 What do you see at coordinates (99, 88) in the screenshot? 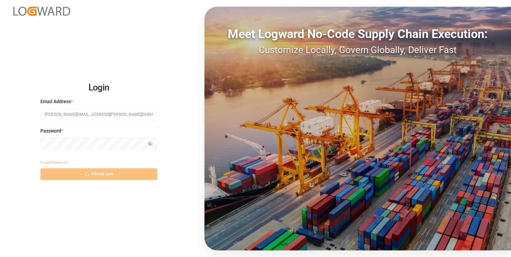
I see `h2: Login` at bounding box center [99, 88].